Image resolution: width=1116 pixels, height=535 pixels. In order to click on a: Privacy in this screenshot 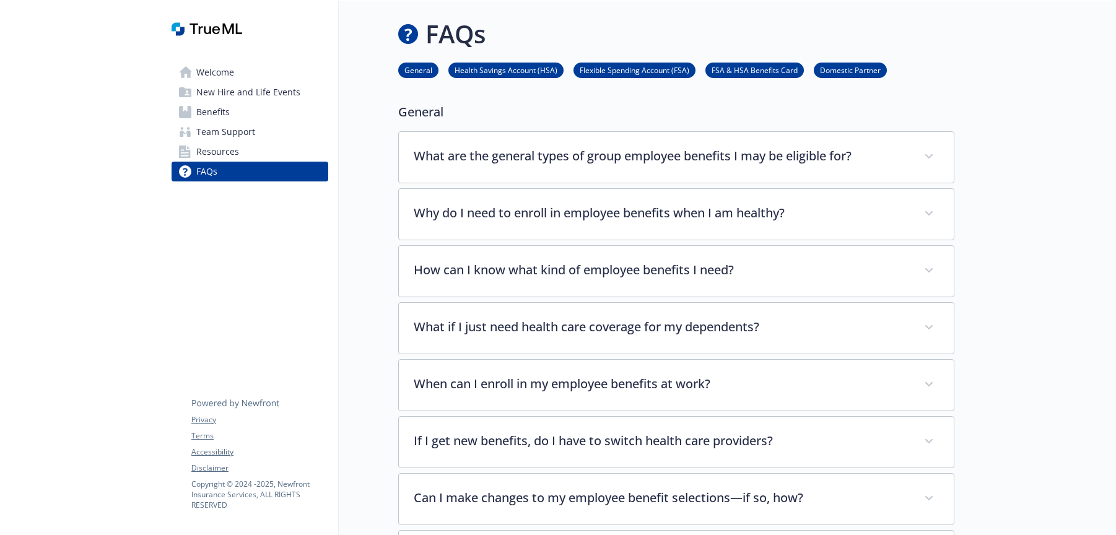, I will do `click(259, 420)`.